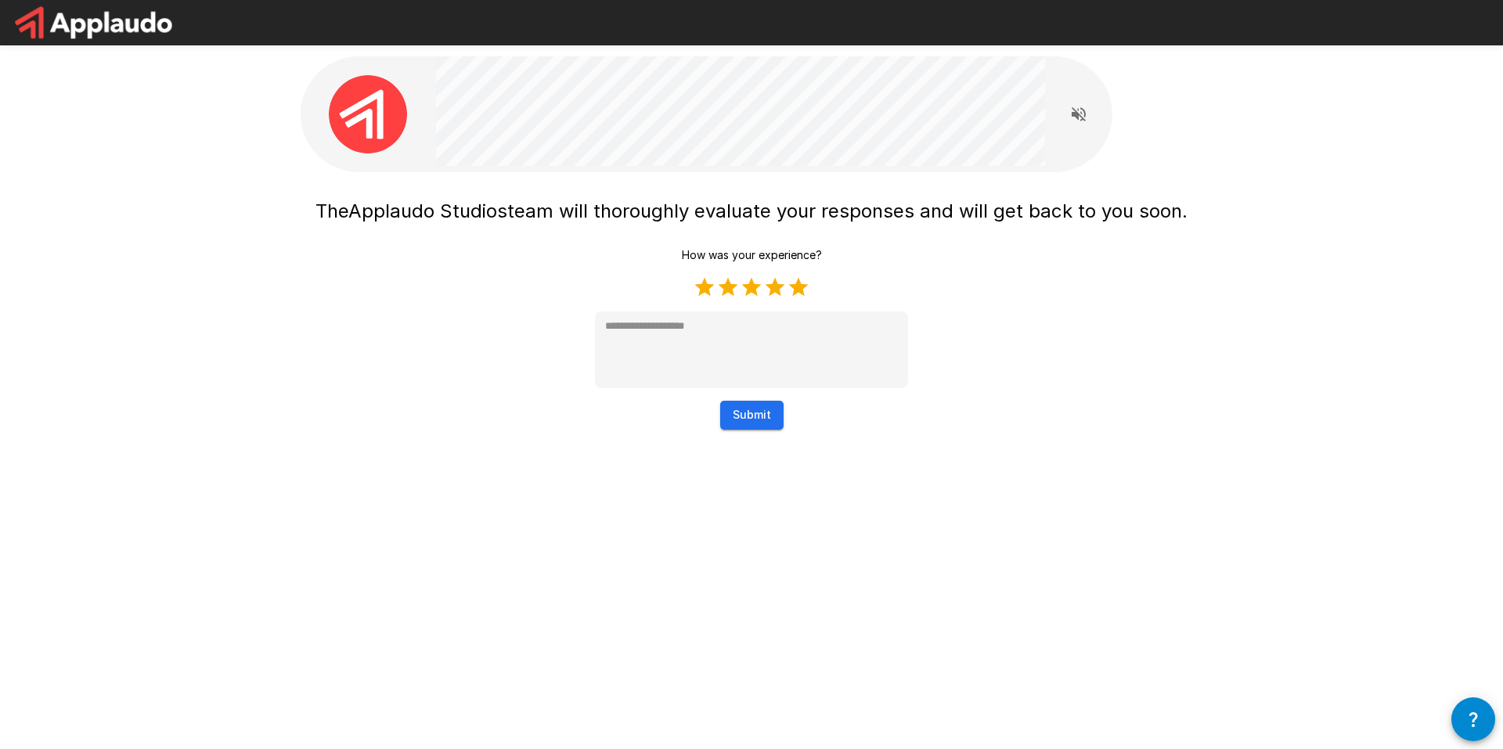 Image resolution: width=1503 pixels, height=749 pixels. Describe the element at coordinates (427, 211) in the screenshot. I see `span: Applaudo Studios` at that location.